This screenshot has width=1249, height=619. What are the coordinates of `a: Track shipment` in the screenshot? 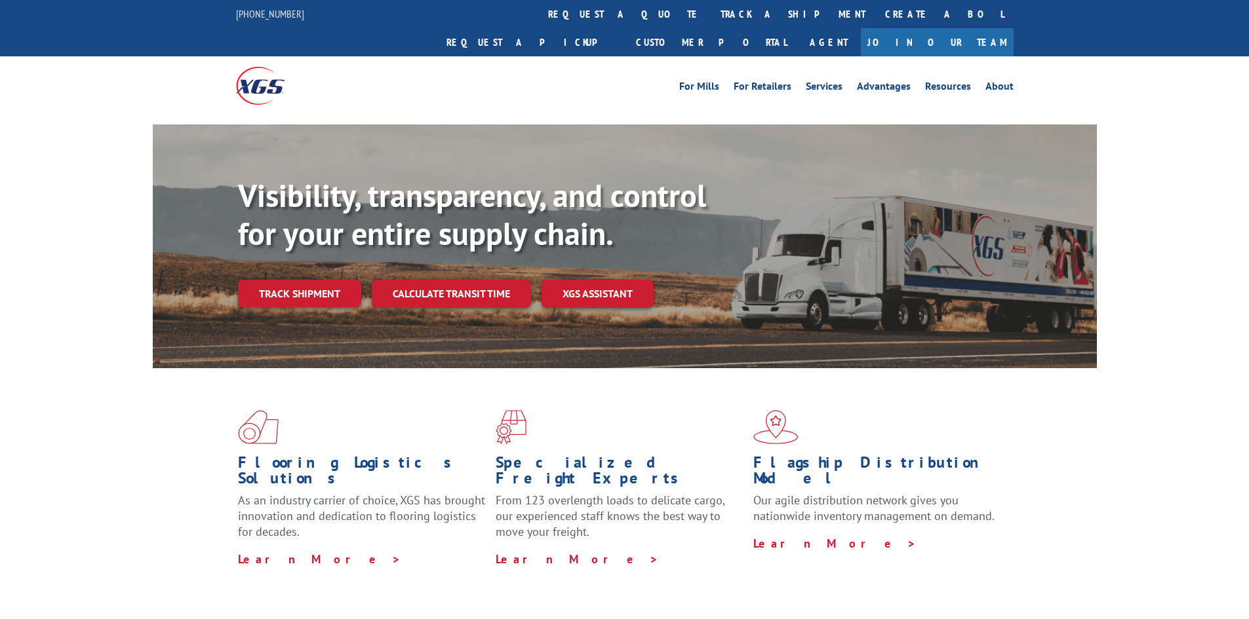 It's located at (300, 294).